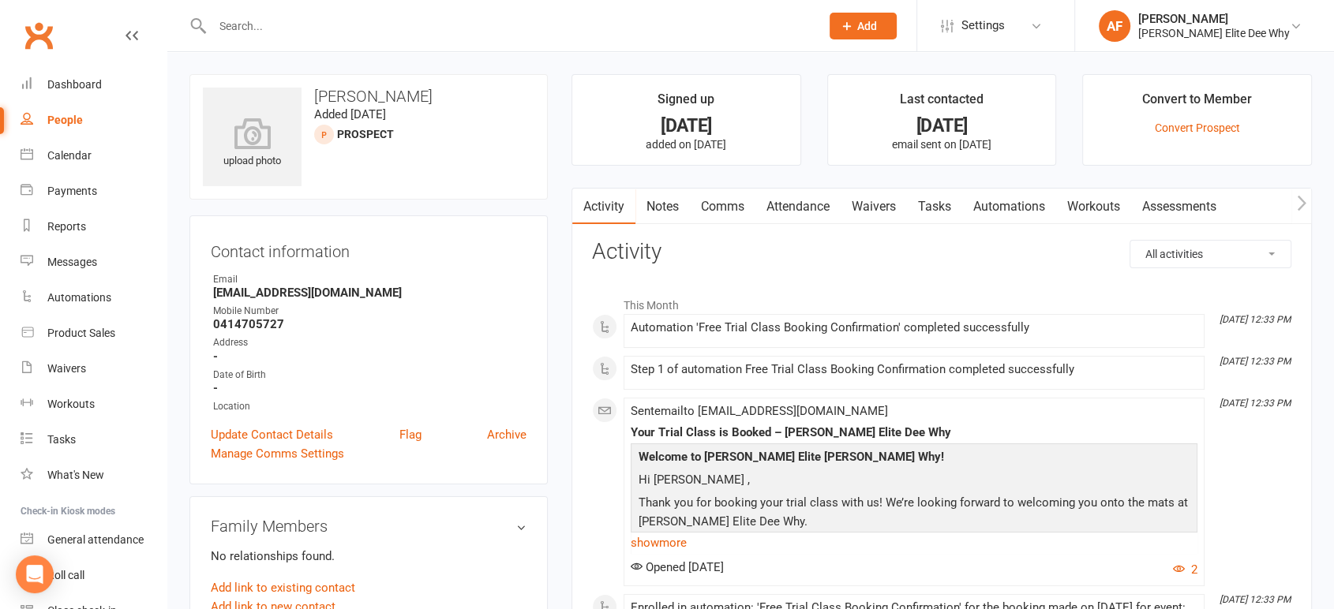  I want to click on a: show more, so click(914, 543).